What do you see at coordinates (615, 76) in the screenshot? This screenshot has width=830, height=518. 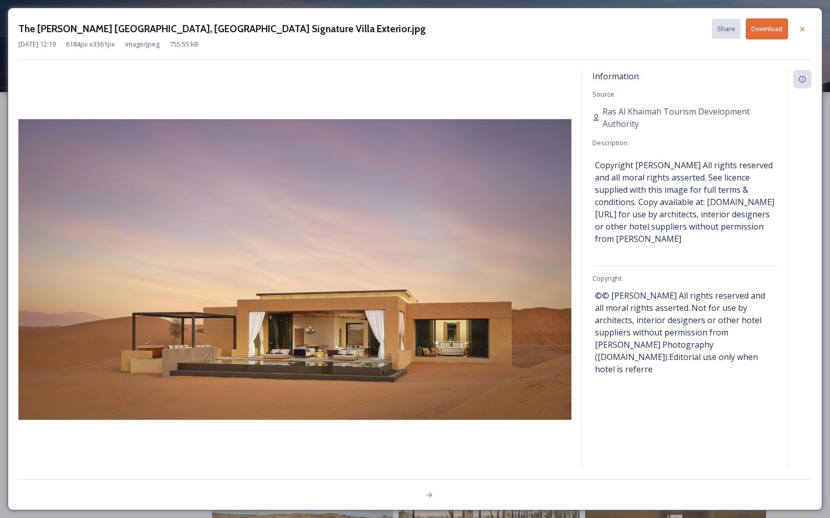 I see `span: Information` at bounding box center [615, 76].